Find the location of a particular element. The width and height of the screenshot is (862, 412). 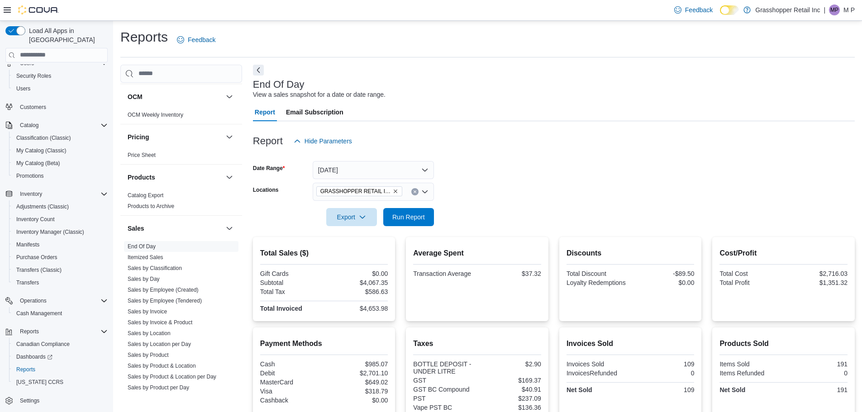

button: Export is located at coordinates (352, 217).